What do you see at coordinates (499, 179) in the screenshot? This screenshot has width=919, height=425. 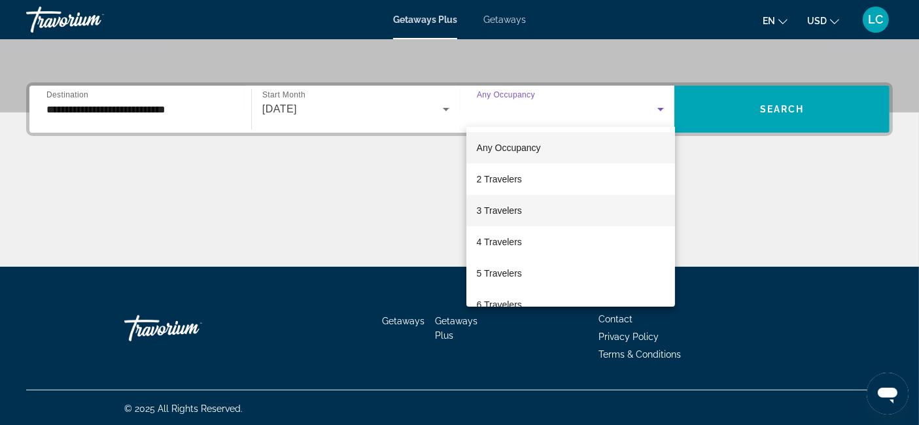 I see `span: 2 Travelers` at bounding box center [499, 179].